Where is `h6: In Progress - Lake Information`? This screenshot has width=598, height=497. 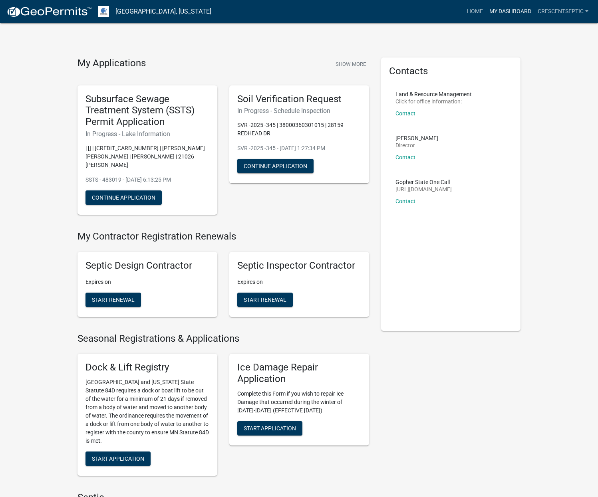 h6: In Progress - Lake Information is located at coordinates (147, 134).